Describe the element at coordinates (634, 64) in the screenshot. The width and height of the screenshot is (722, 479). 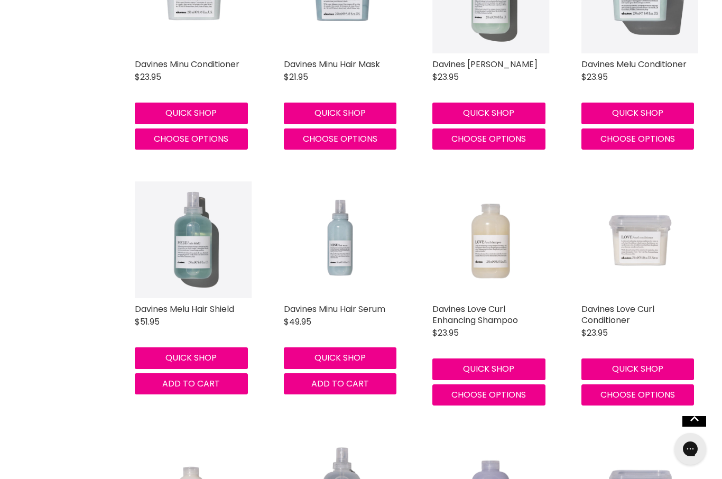
I see `a: Davines Melu Conditioner` at that location.